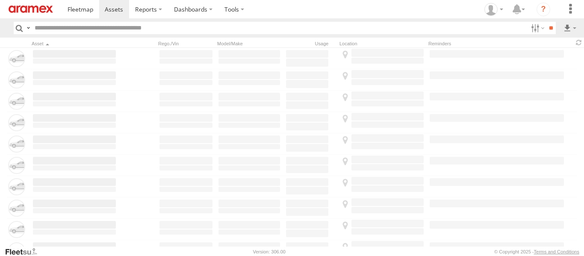 This screenshot has height=256, width=584. What do you see at coordinates (28, 28) in the screenshot?
I see `label: Search Query` at bounding box center [28, 28].